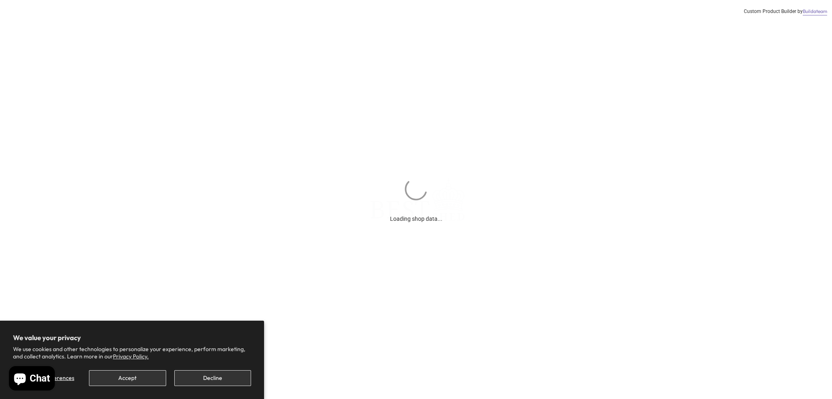 This screenshot has width=832, height=399. Describe the element at coordinates (131, 357) in the screenshot. I see `a: Privacy Policy.` at that location.